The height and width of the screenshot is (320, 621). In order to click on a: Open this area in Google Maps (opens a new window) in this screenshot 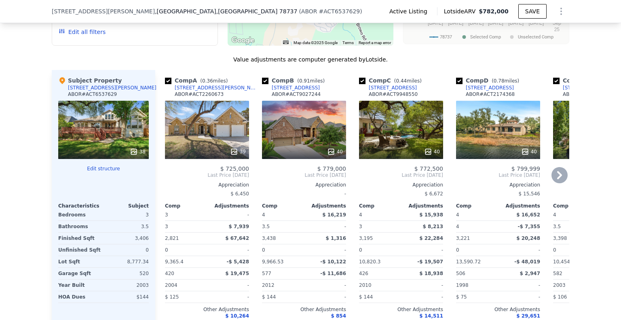, I will do `click(243, 40)`.